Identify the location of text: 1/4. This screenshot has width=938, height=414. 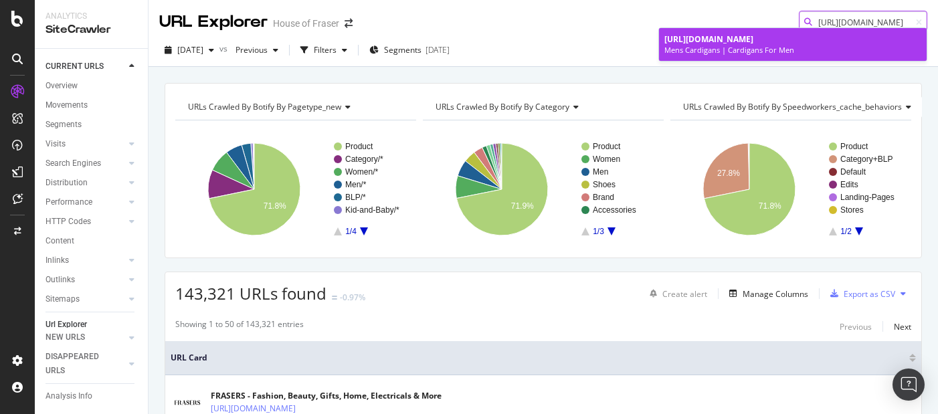
(351, 231).